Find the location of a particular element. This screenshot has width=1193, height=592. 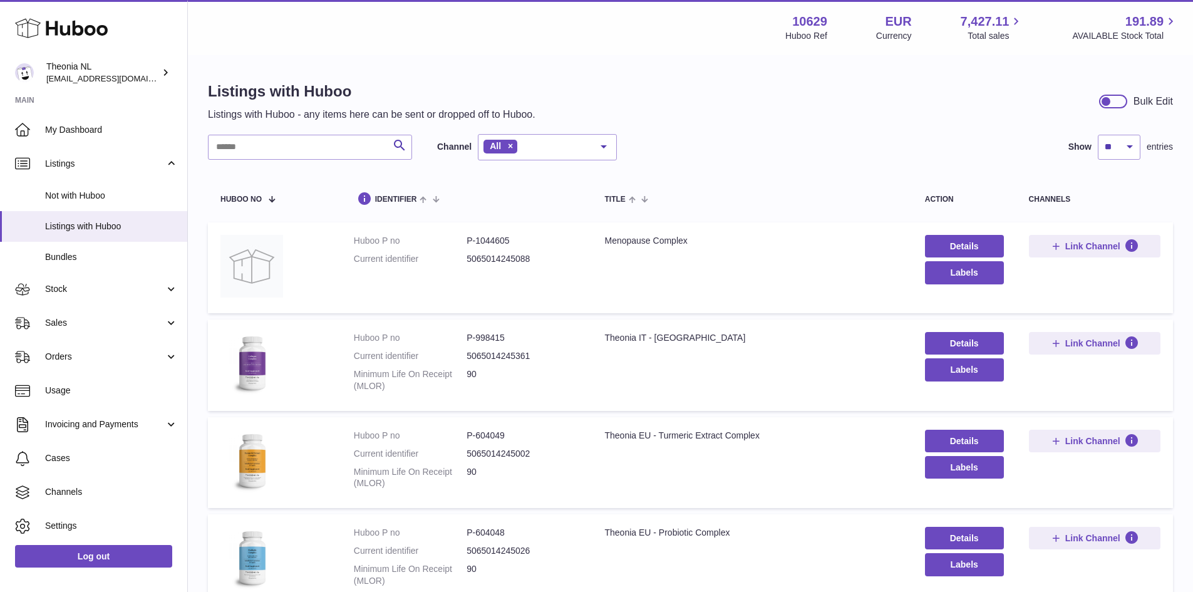

dd: P-604048 is located at coordinates (523, 533).